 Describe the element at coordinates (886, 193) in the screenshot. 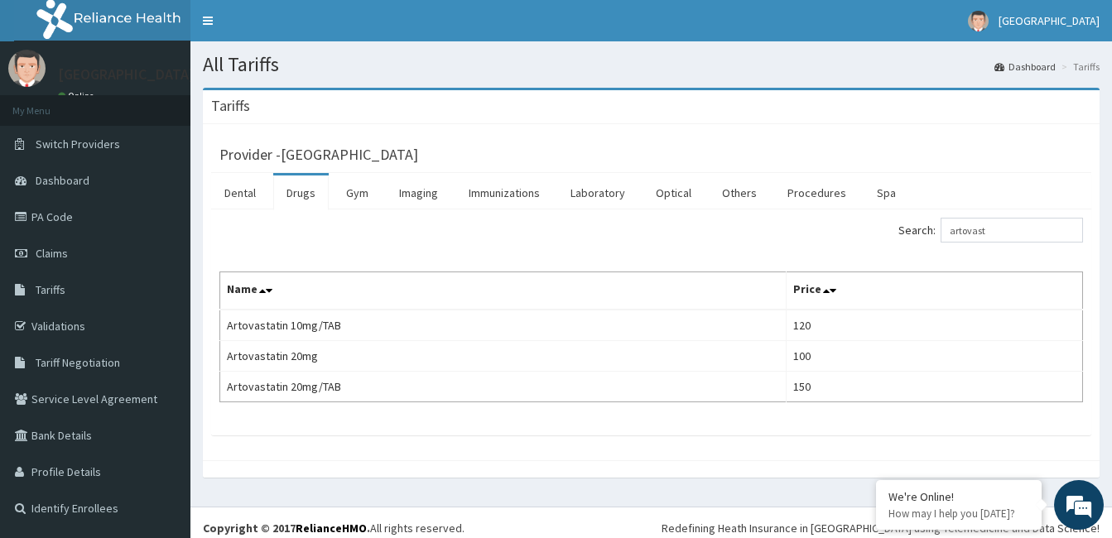

I see `a: Spa` at that location.